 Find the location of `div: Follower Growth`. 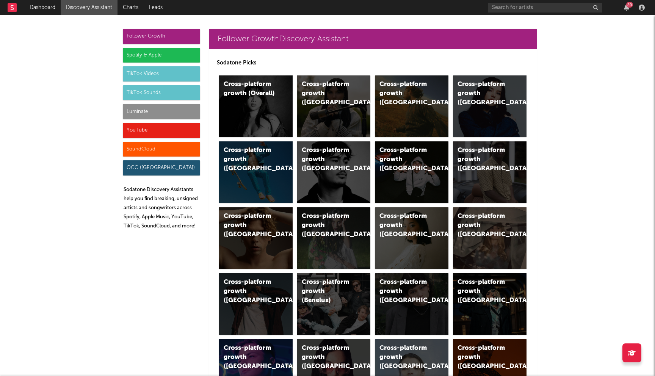

div: Follower Growth is located at coordinates (161, 36).